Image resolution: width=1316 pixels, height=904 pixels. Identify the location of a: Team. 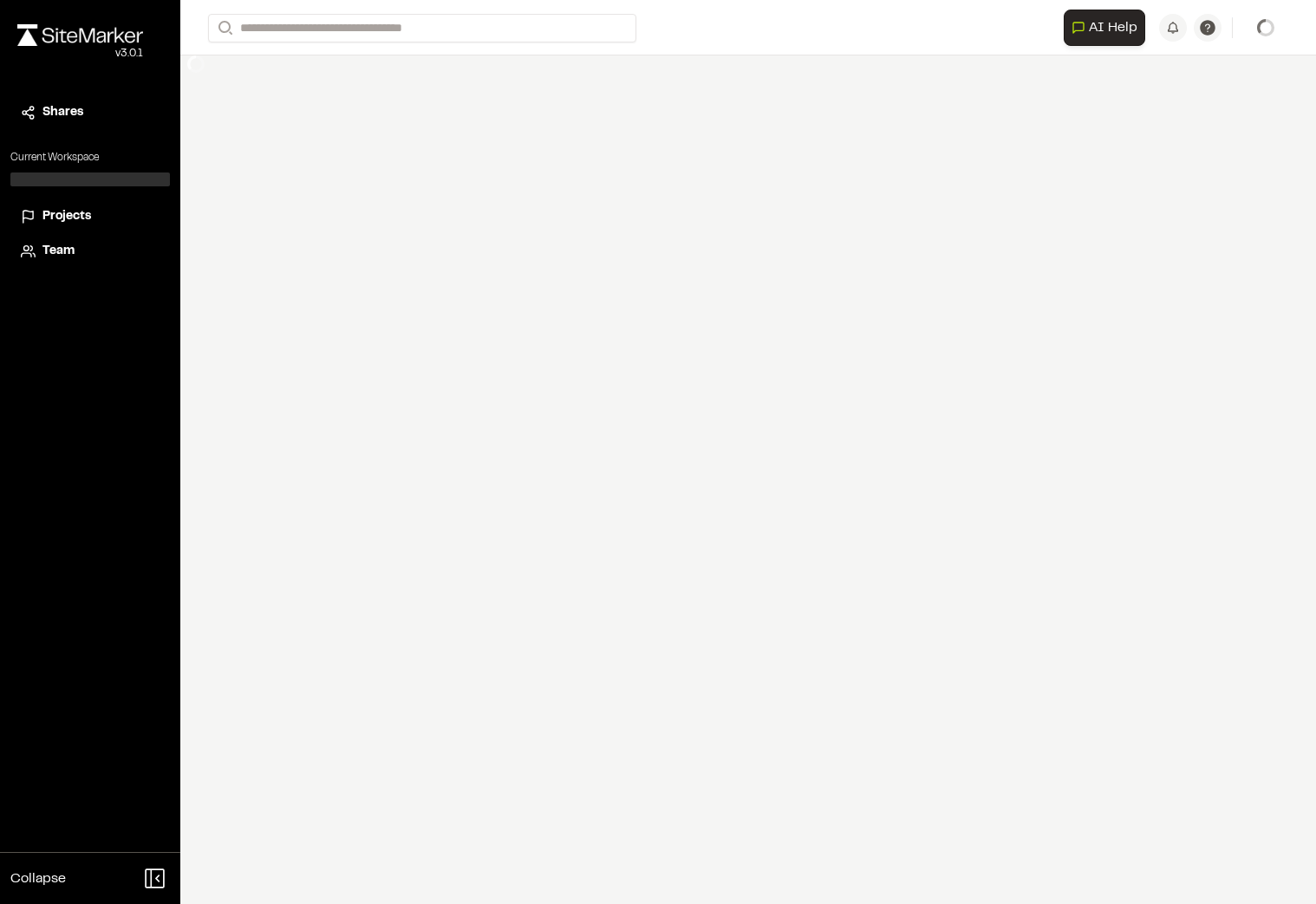
(90, 251).